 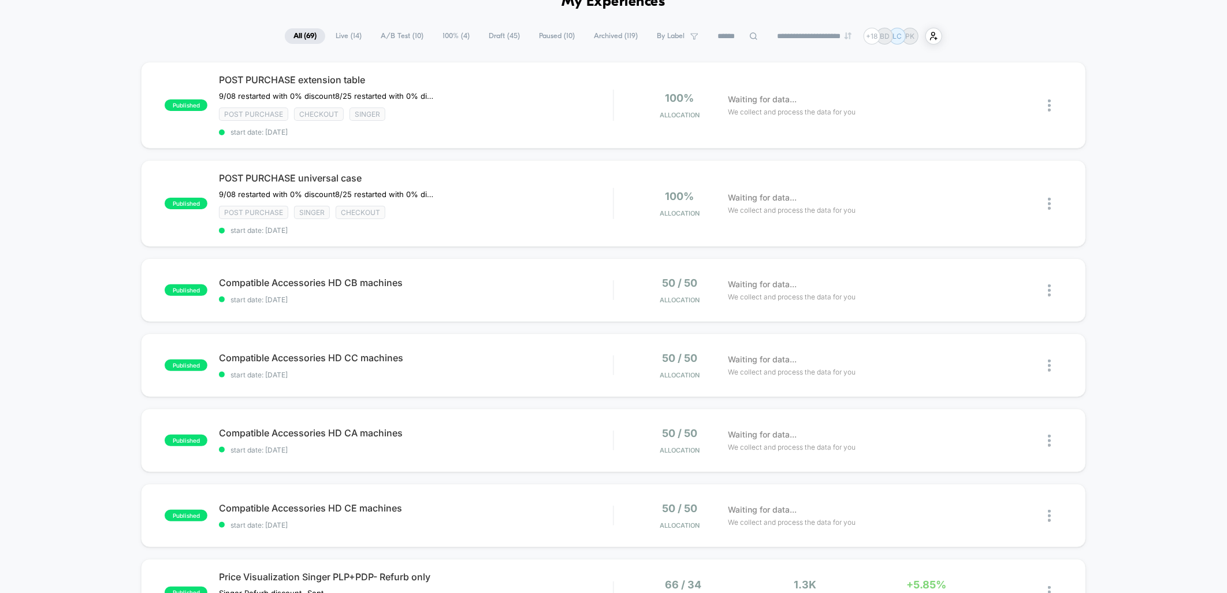 I want to click on span: 9/08 restarted with 0% discount8/25 restarted with 0% discount due to Laborday promo10% off 6% CR..., so click(x=326, y=194).